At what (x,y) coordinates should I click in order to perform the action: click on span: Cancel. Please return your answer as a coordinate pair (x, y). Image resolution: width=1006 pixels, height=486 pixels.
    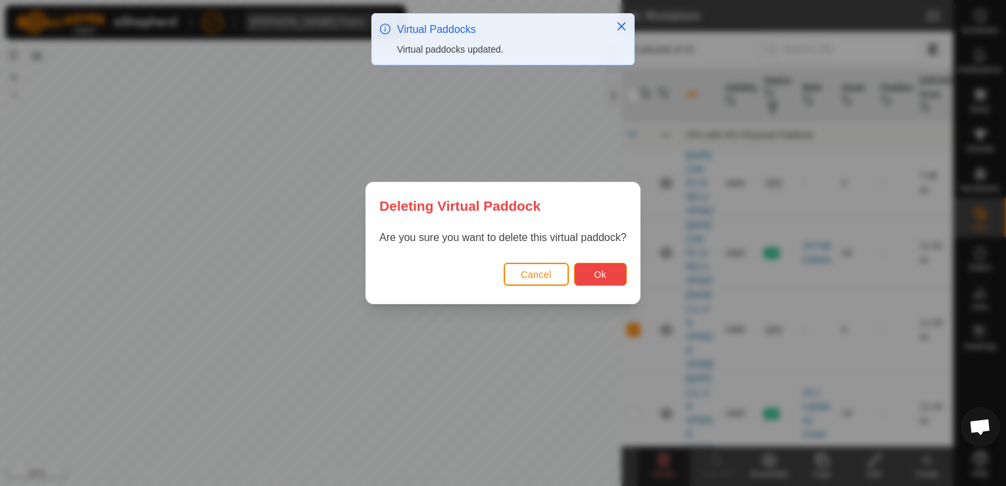
    Looking at the image, I should click on (536, 275).